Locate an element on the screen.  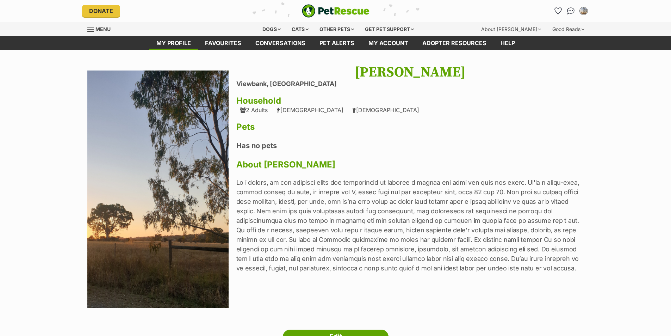
img: Lucinda profile pic is located at coordinates (584, 11).